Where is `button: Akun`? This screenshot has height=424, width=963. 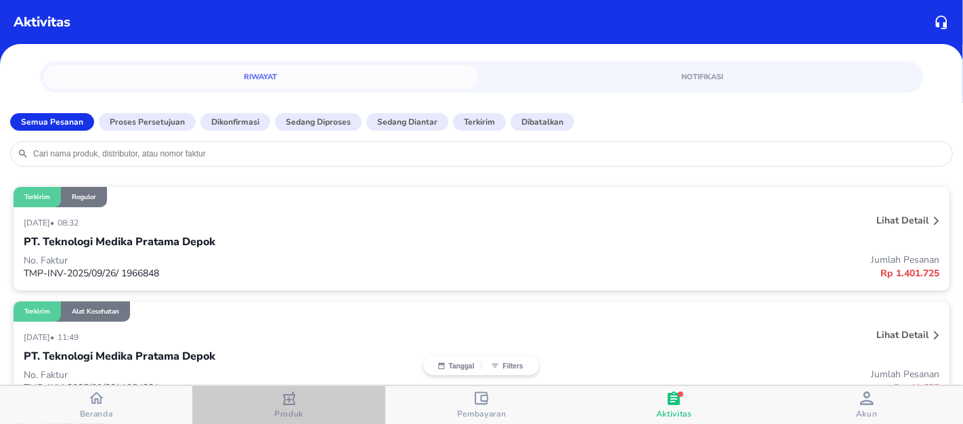
button: Akun is located at coordinates (867, 405).